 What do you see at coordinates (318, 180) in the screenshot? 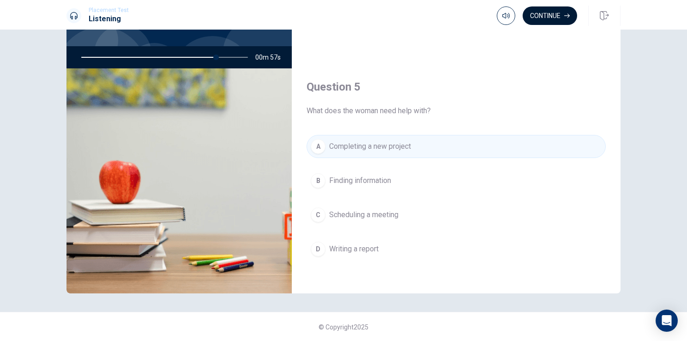
I see `div: B` at bounding box center [318, 180].